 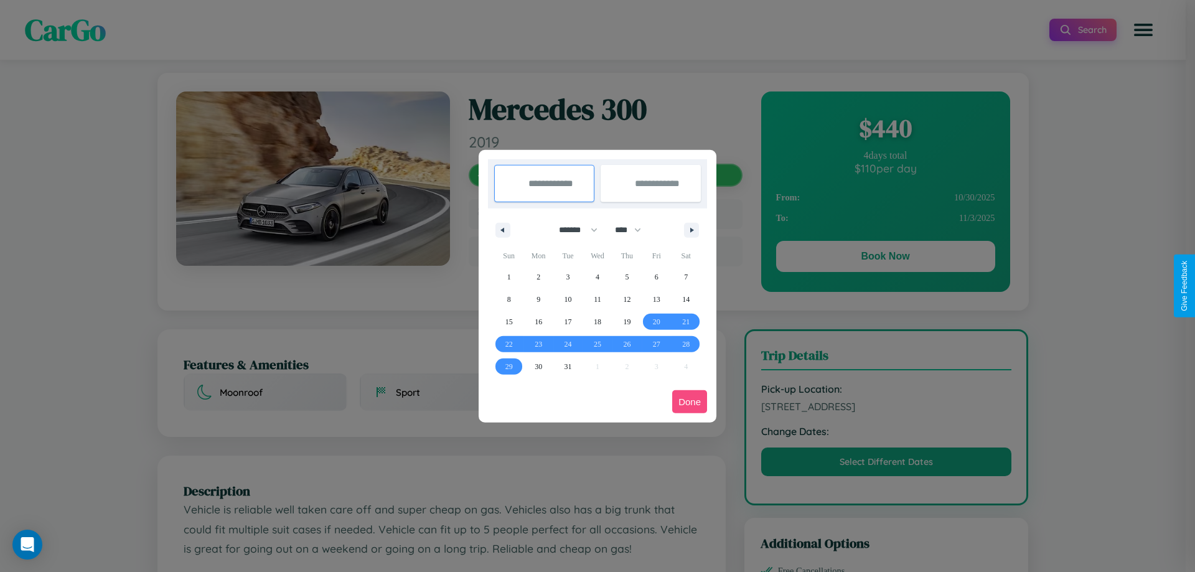 What do you see at coordinates (568, 299) in the screenshot?
I see `button: 10` at bounding box center [568, 299].